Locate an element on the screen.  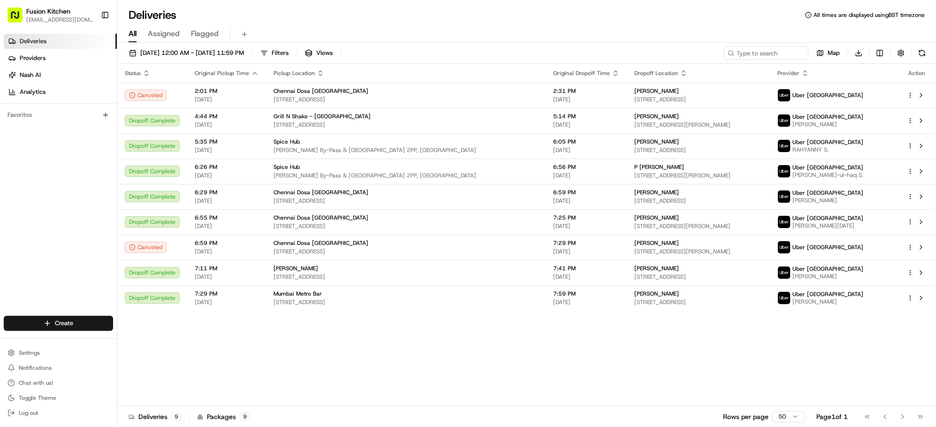
span: 7:59 PM is located at coordinates (586, 294).